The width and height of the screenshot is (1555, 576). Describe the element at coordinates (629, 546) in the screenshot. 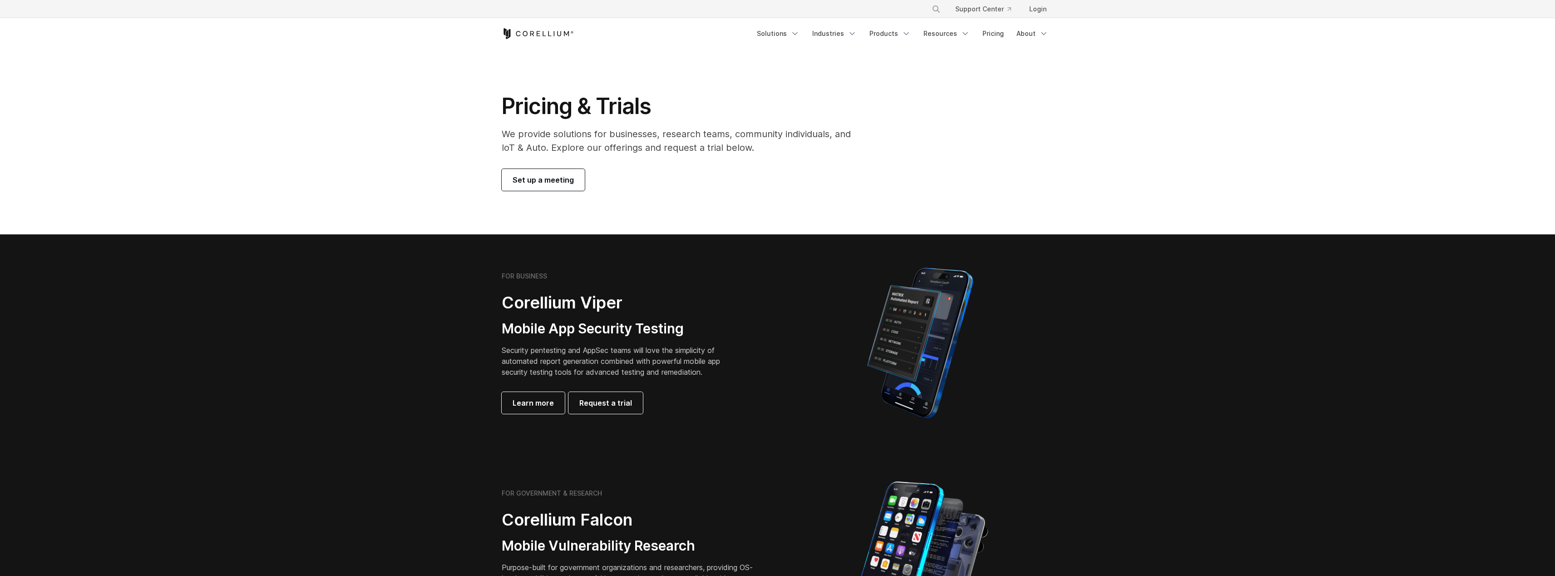

I see `h3: Mobile Vulnerability Research` at that location.